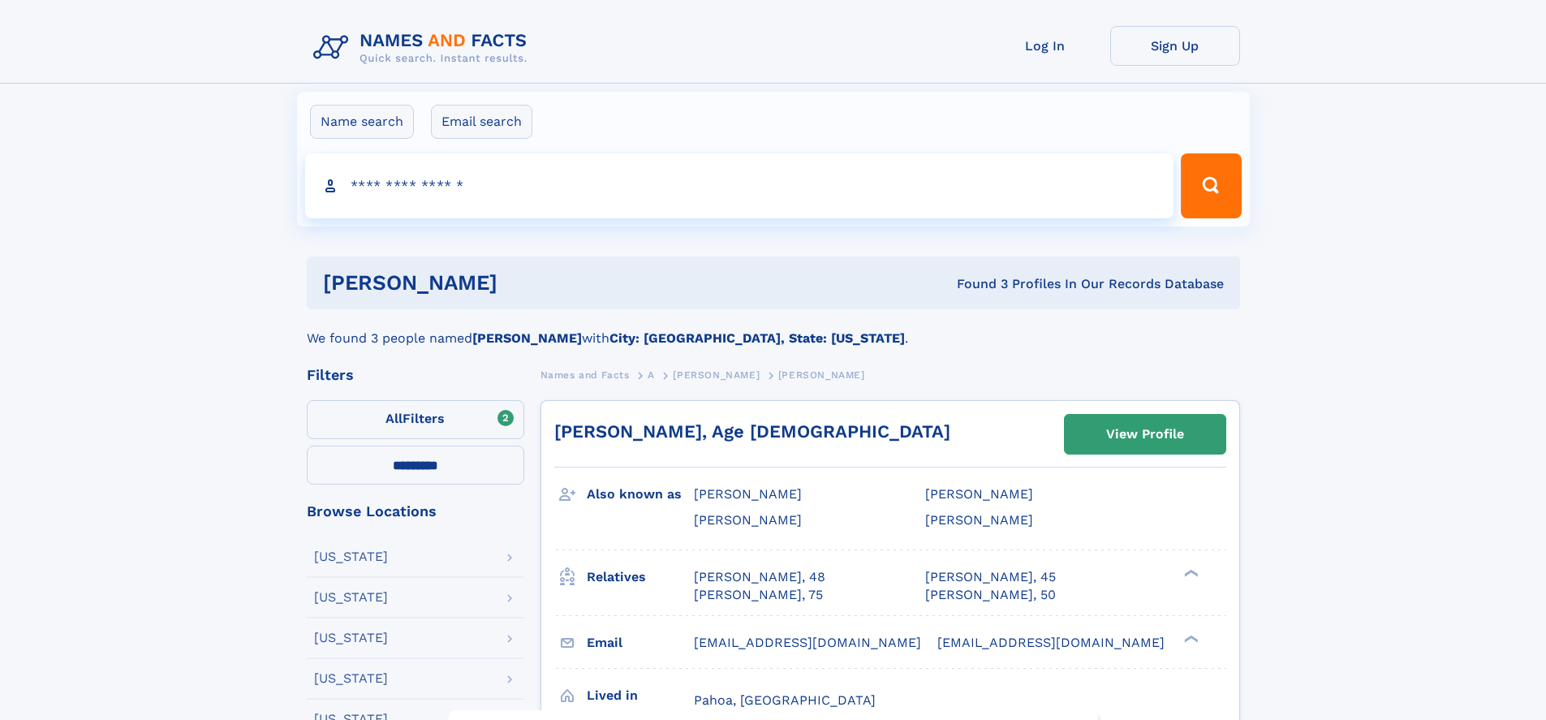 Image resolution: width=1546 pixels, height=720 pixels. What do you see at coordinates (1145, 434) in the screenshot?
I see `div: View Profile` at bounding box center [1145, 434].